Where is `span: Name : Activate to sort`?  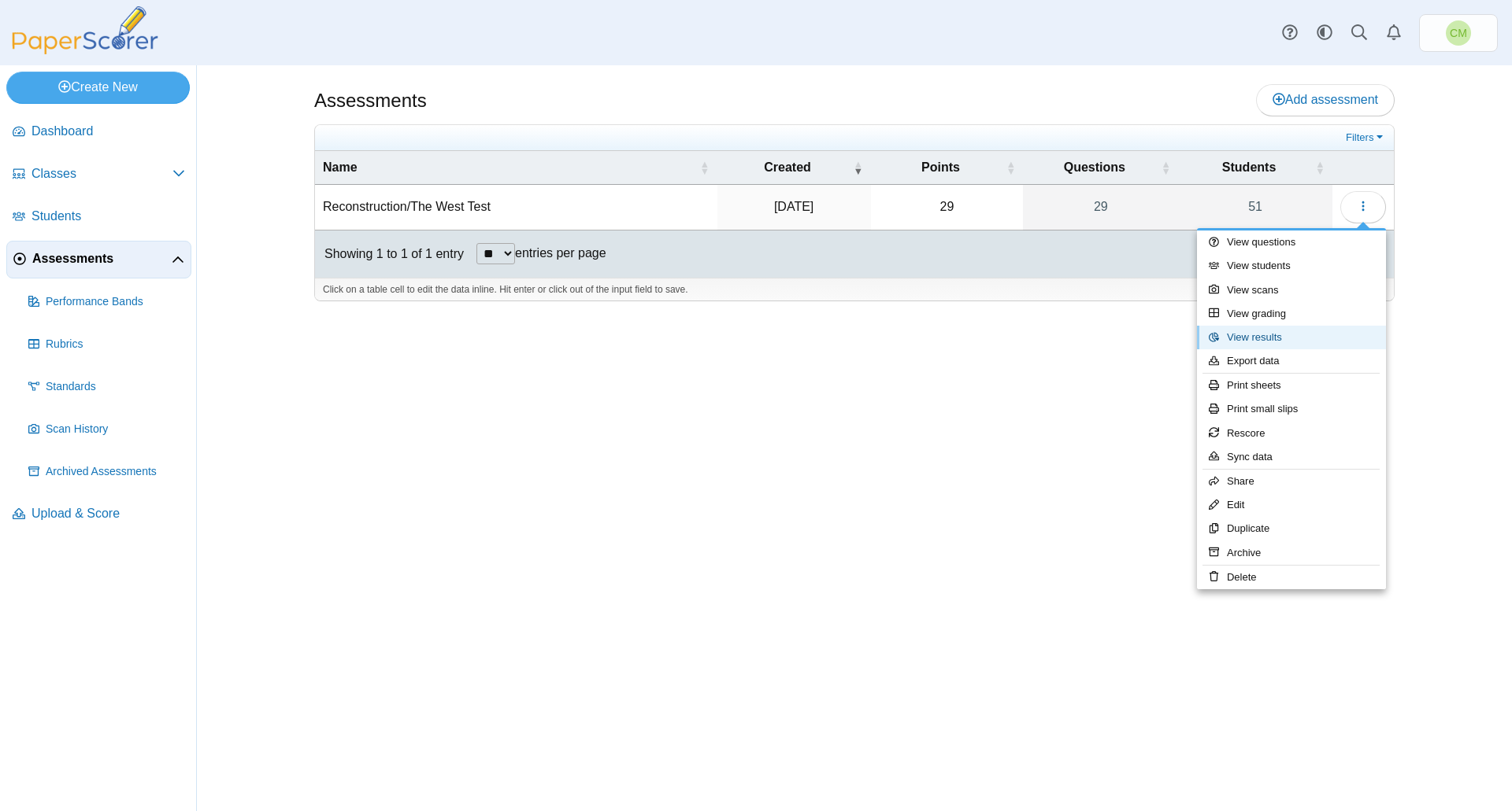 span: Name : Activate to sort is located at coordinates (704, 167).